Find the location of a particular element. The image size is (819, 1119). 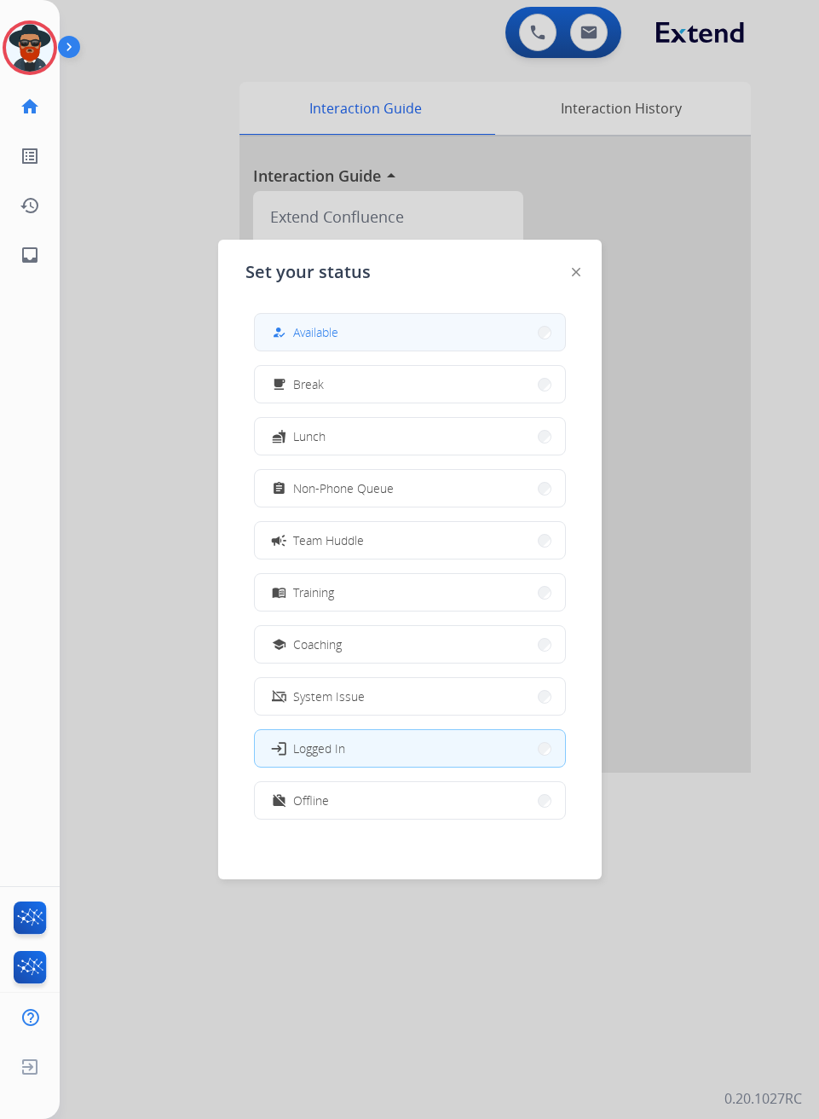

span: Non-Phone Queue is located at coordinates (344, 488).